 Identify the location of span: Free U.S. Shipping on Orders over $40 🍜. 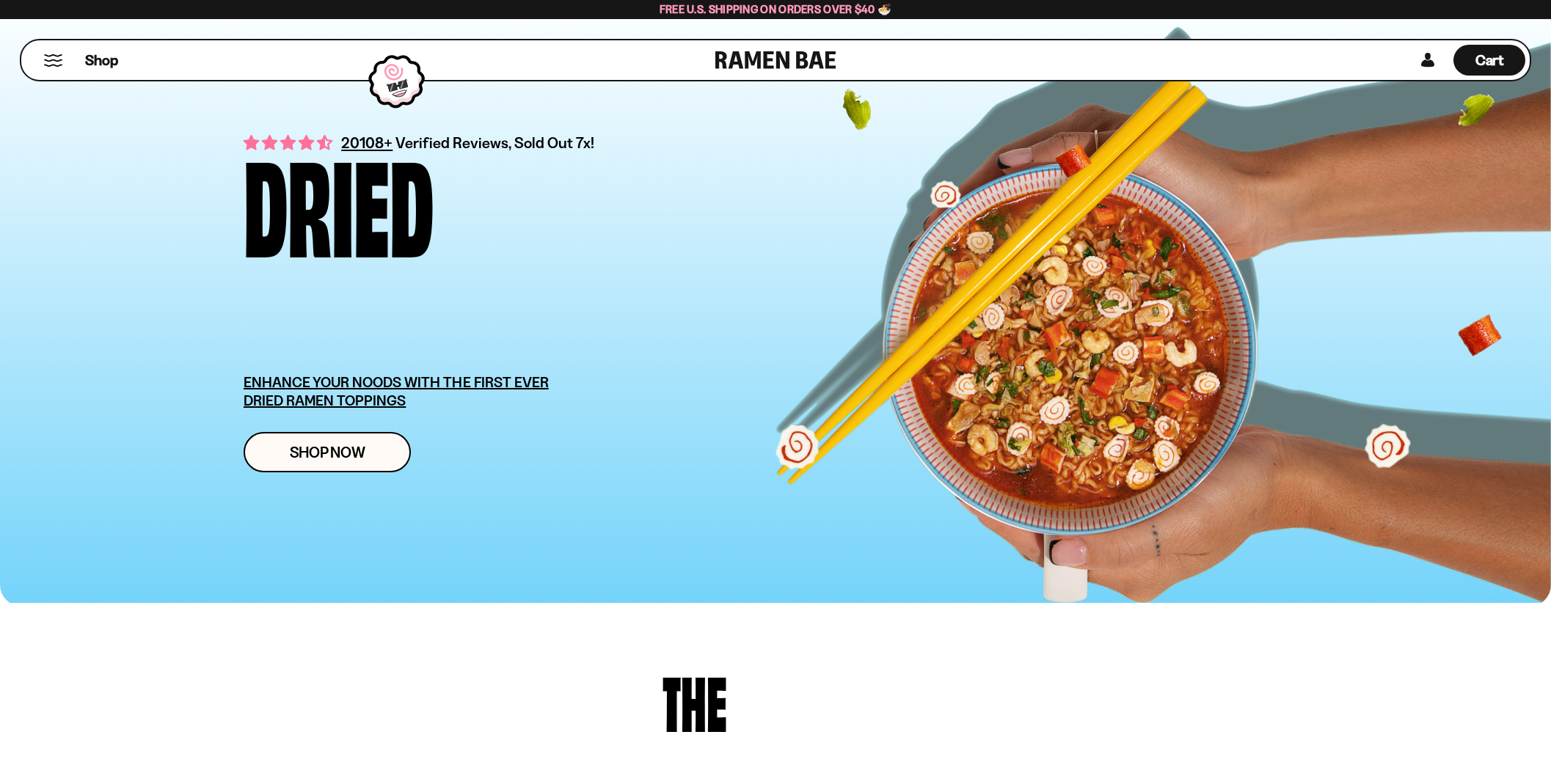
(776, 9).